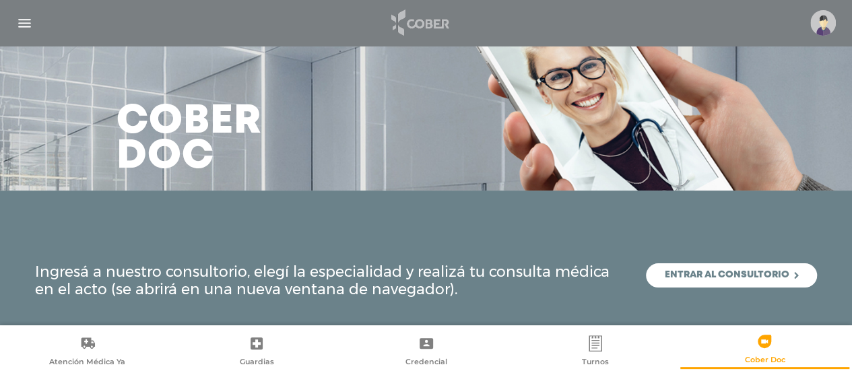 The width and height of the screenshot is (852, 371). I want to click on div: Ingresá a nuestro consultorio, elegí la especialidad y realizá tu consulta médica en el acto (se ..., so click(426, 281).